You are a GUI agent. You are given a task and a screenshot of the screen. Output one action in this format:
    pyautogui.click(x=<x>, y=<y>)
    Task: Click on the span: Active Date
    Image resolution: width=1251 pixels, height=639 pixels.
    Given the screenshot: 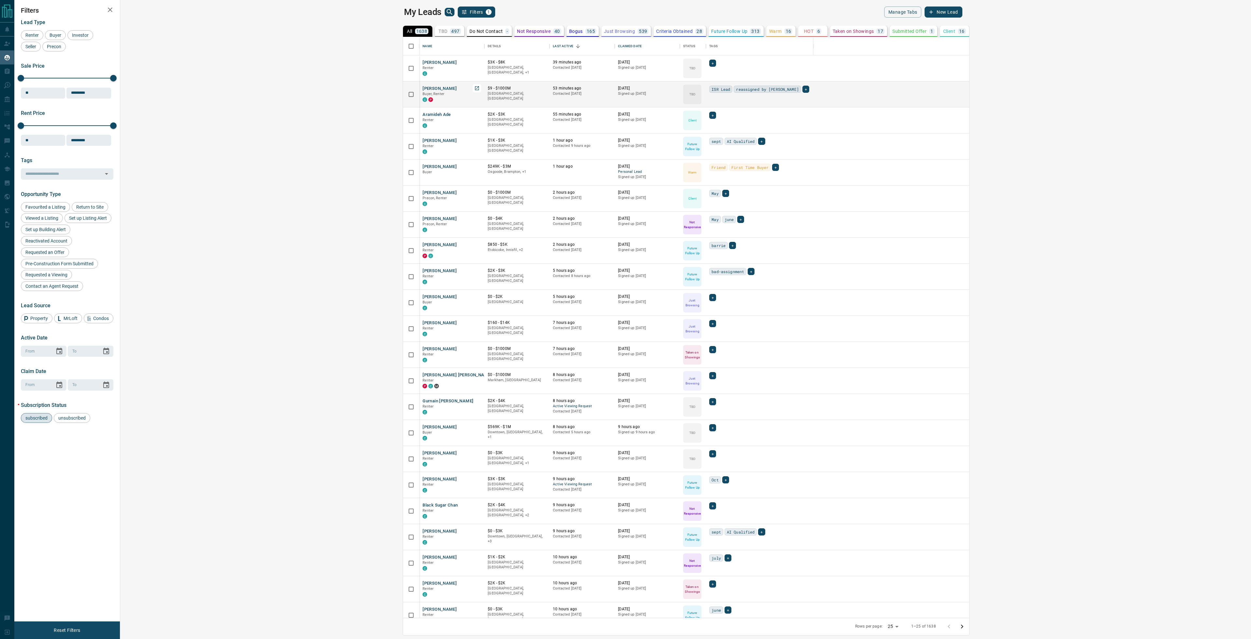 What is the action you would take?
    pyautogui.click(x=34, y=338)
    